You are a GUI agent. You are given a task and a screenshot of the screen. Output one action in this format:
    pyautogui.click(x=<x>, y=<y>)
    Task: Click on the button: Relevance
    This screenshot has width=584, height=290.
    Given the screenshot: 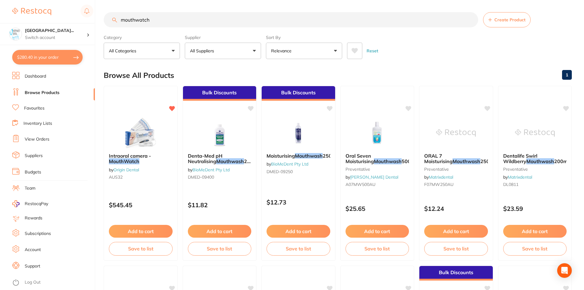 What is the action you would take?
    pyautogui.click(x=304, y=51)
    